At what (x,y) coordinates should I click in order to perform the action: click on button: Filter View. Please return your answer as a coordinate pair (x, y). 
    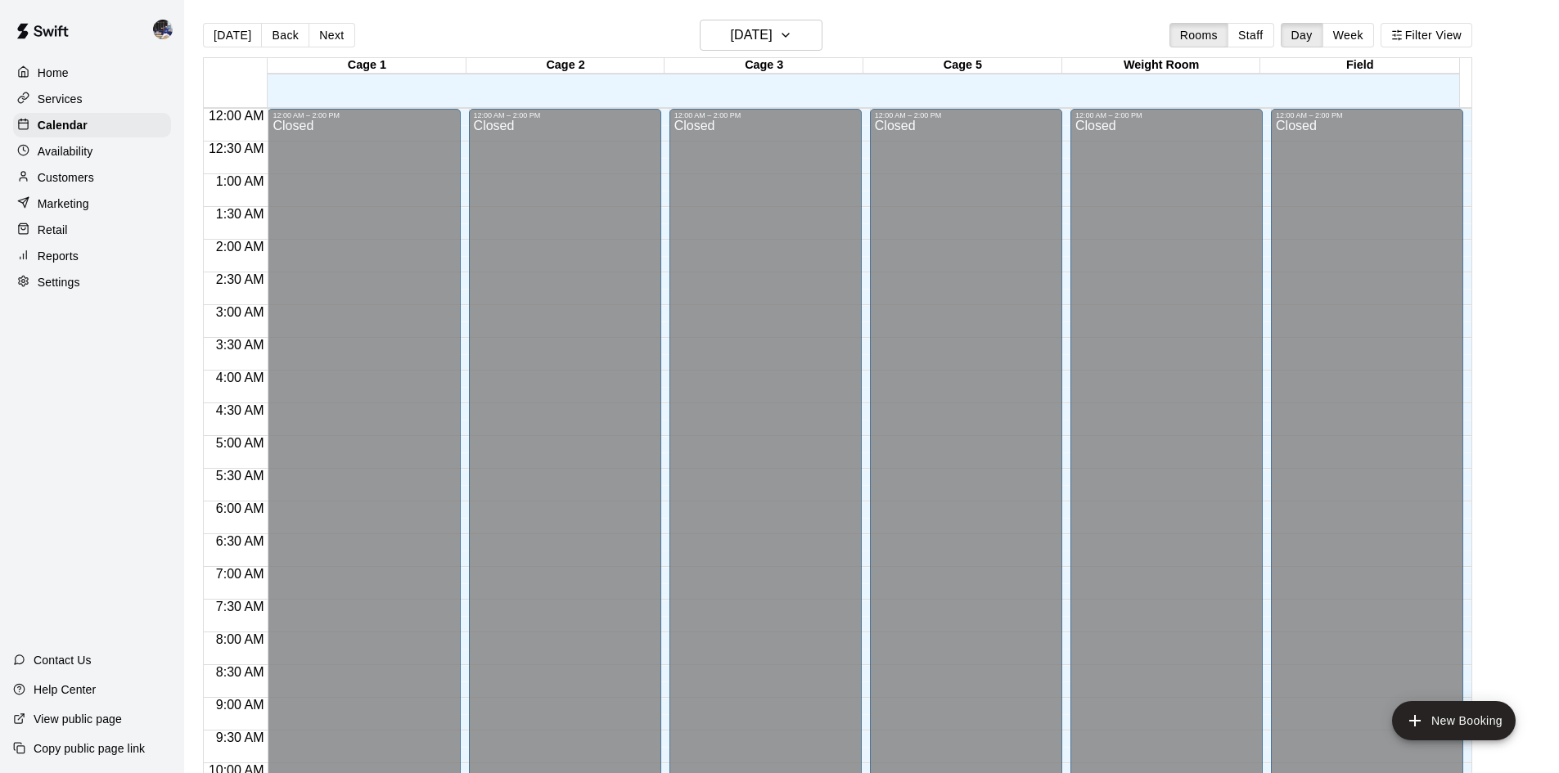
    Looking at the image, I should click on (1426, 35).